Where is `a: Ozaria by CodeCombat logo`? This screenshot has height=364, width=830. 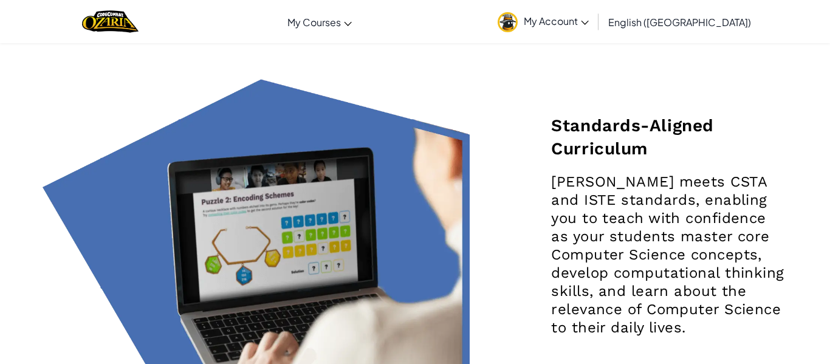
a: Ozaria by CodeCombat logo is located at coordinates (110, 21).